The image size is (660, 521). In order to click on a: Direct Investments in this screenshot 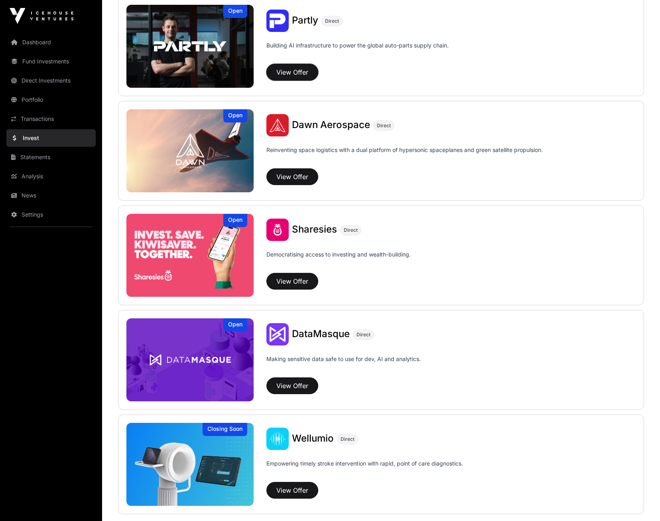, I will do `click(51, 81)`.